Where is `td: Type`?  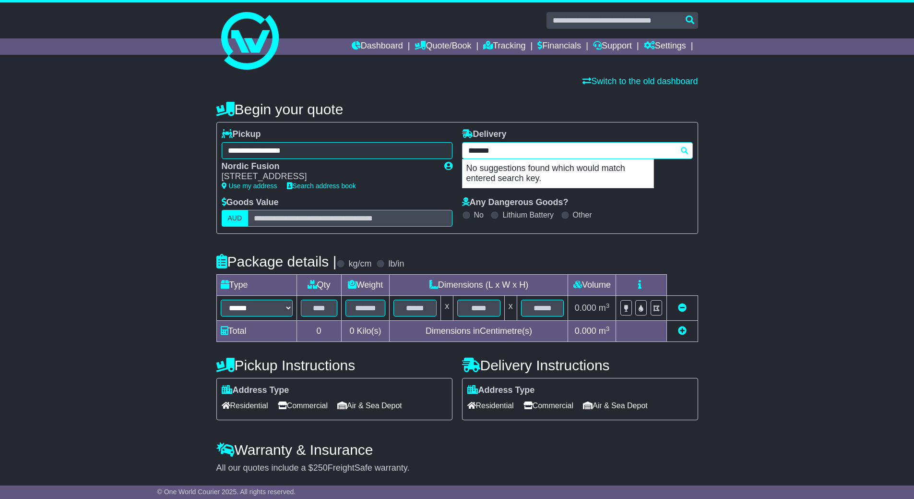 td: Type is located at coordinates (256, 285).